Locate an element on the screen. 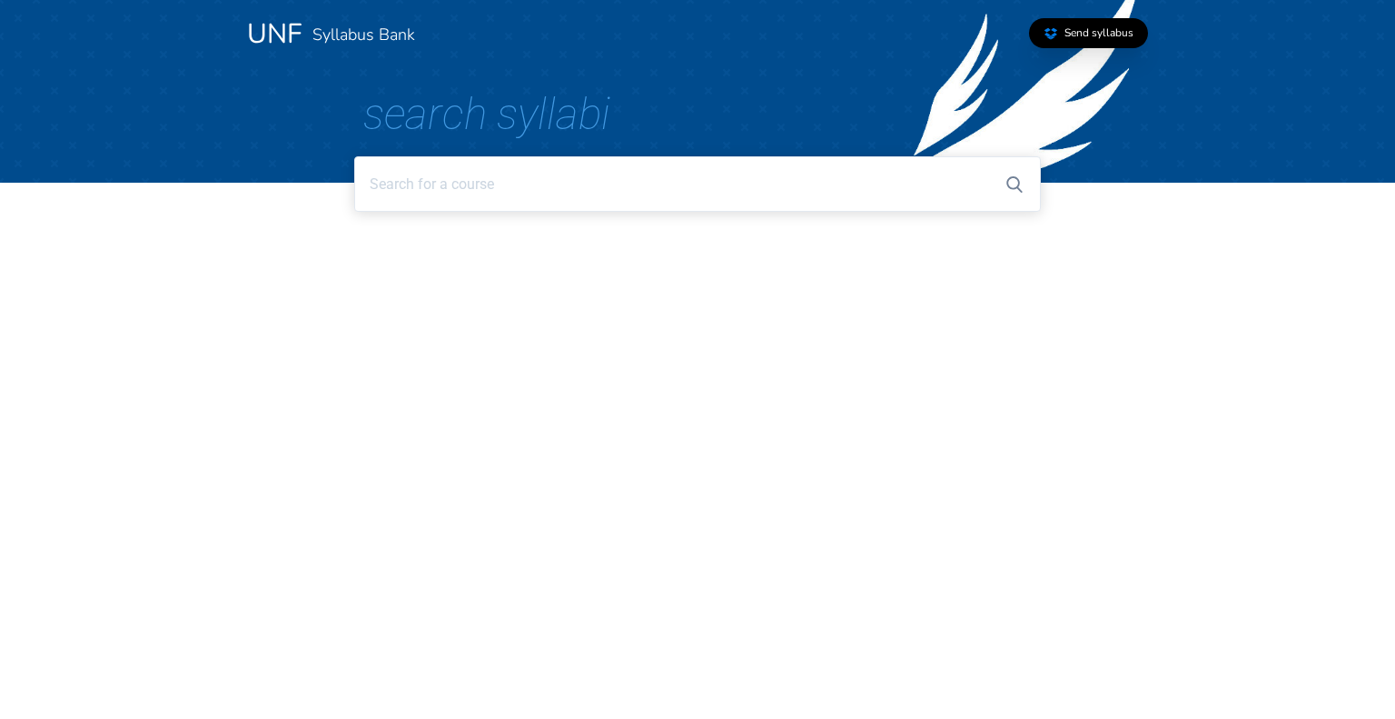  a: UNF is located at coordinates (274, 34).